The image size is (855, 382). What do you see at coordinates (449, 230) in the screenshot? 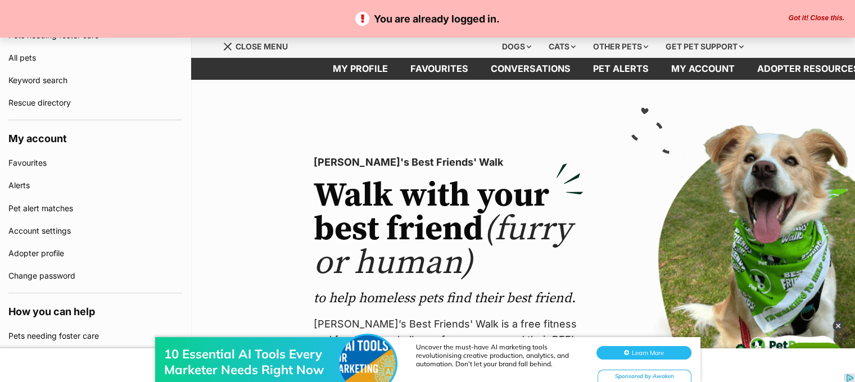
I see `h2: Walk with your best friend` at bounding box center [449, 230].